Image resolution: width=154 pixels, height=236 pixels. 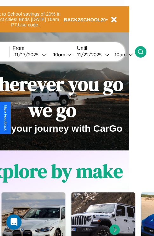 What do you see at coordinates (30, 54) in the screenshot?
I see `button: 11/17/2025` at bounding box center [30, 54].